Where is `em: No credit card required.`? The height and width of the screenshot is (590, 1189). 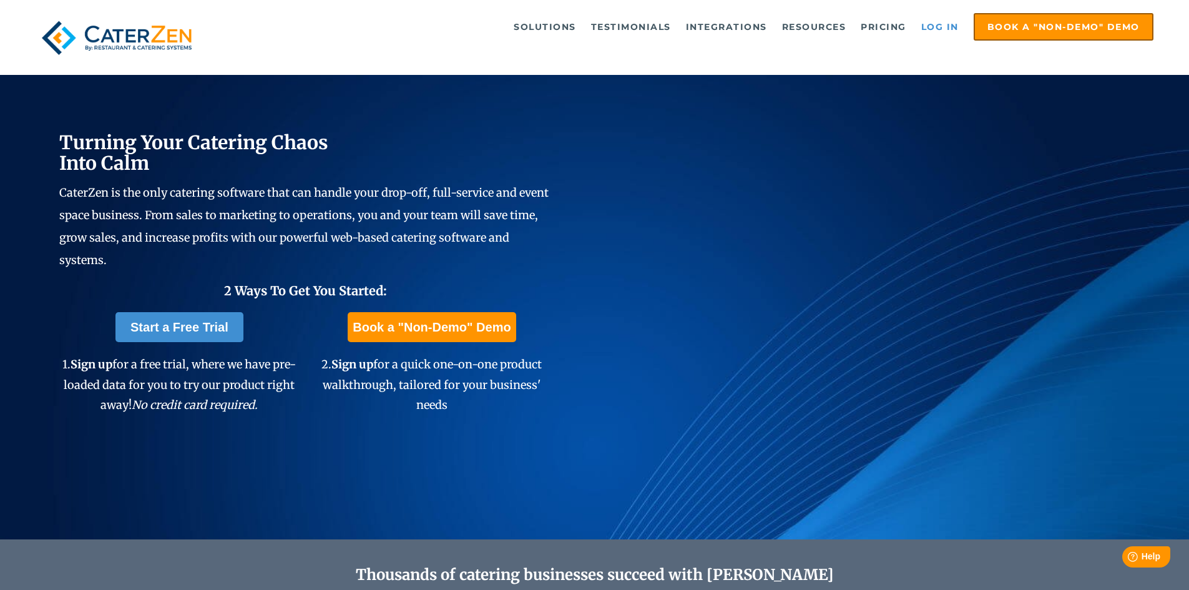
em: No credit card required. is located at coordinates (195, 404).